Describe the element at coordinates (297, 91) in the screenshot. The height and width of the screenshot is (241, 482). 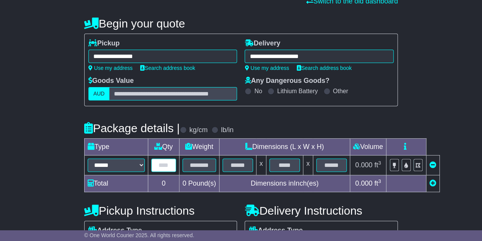
I see `label: Lithium Battery` at that location.